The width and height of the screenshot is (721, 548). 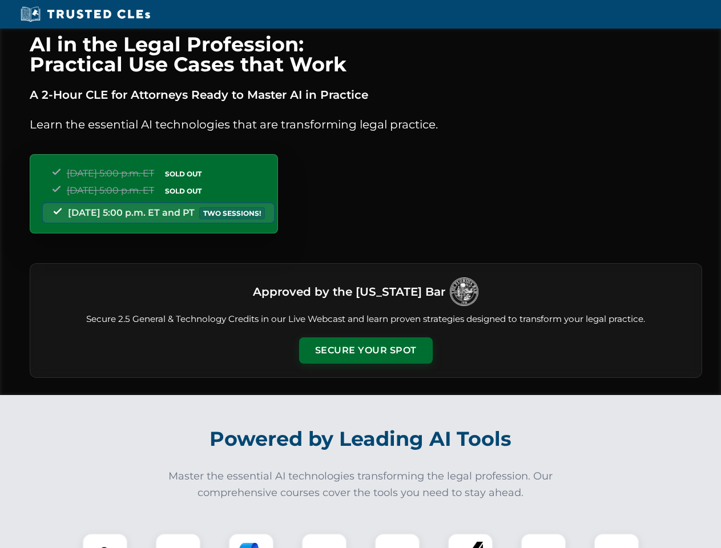 What do you see at coordinates (85, 14) in the screenshot?
I see `img: Trusted CLEs` at bounding box center [85, 14].